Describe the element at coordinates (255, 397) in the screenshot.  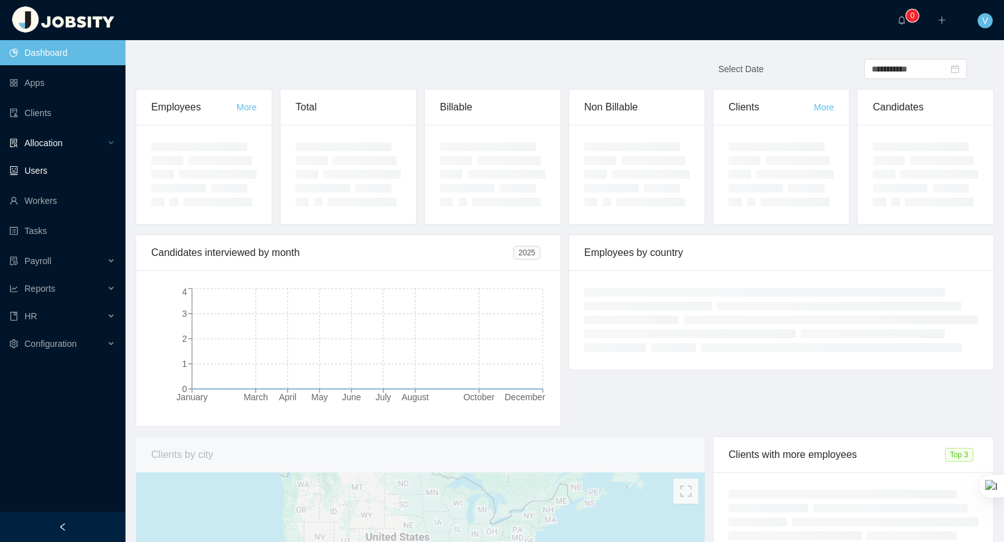
I see `tspan: March` at that location.